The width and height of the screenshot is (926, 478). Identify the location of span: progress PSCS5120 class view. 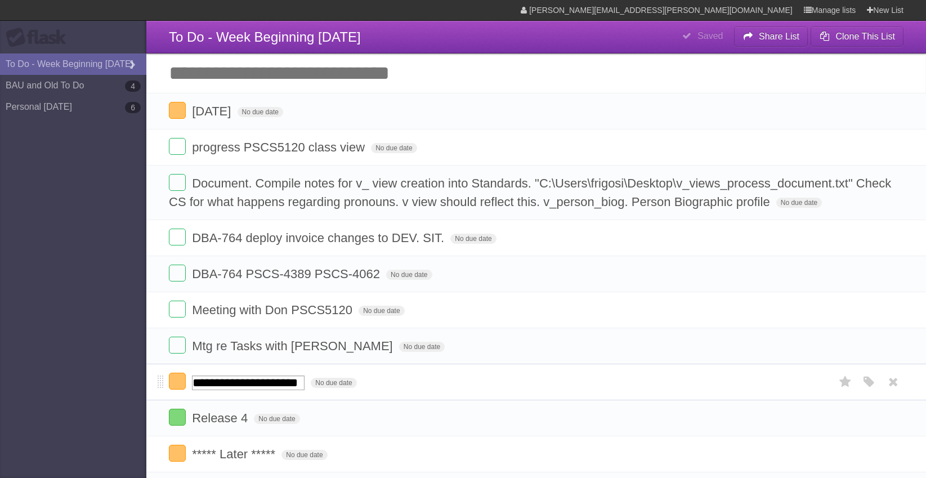
(280, 147).